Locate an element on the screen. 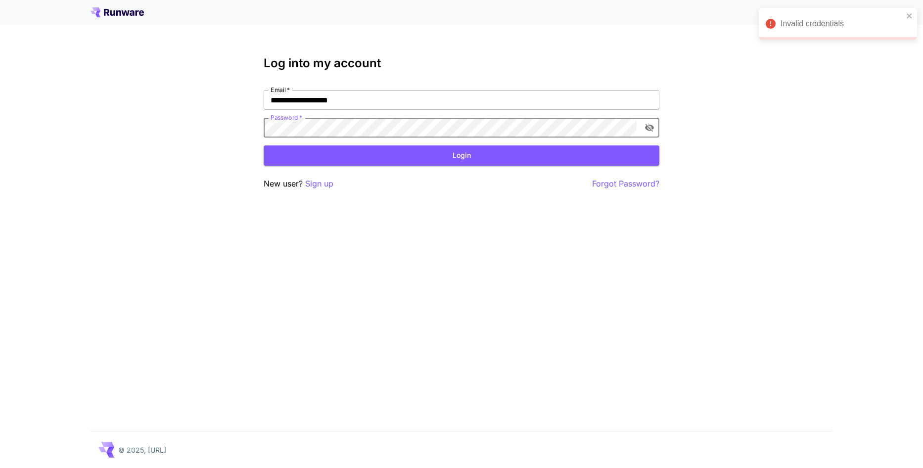 This screenshot has height=468, width=923. button: toggle password visibility is located at coordinates (649, 128).